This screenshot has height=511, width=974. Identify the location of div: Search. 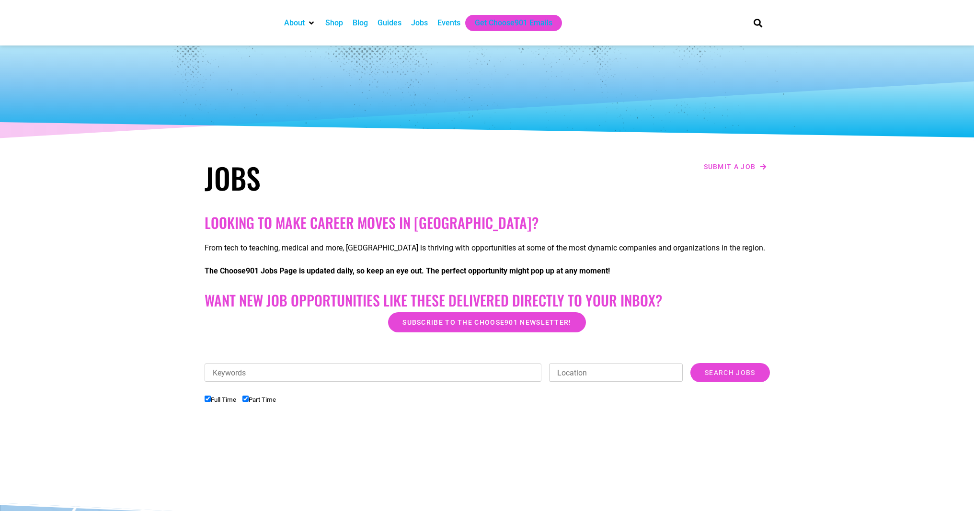
(757, 23).